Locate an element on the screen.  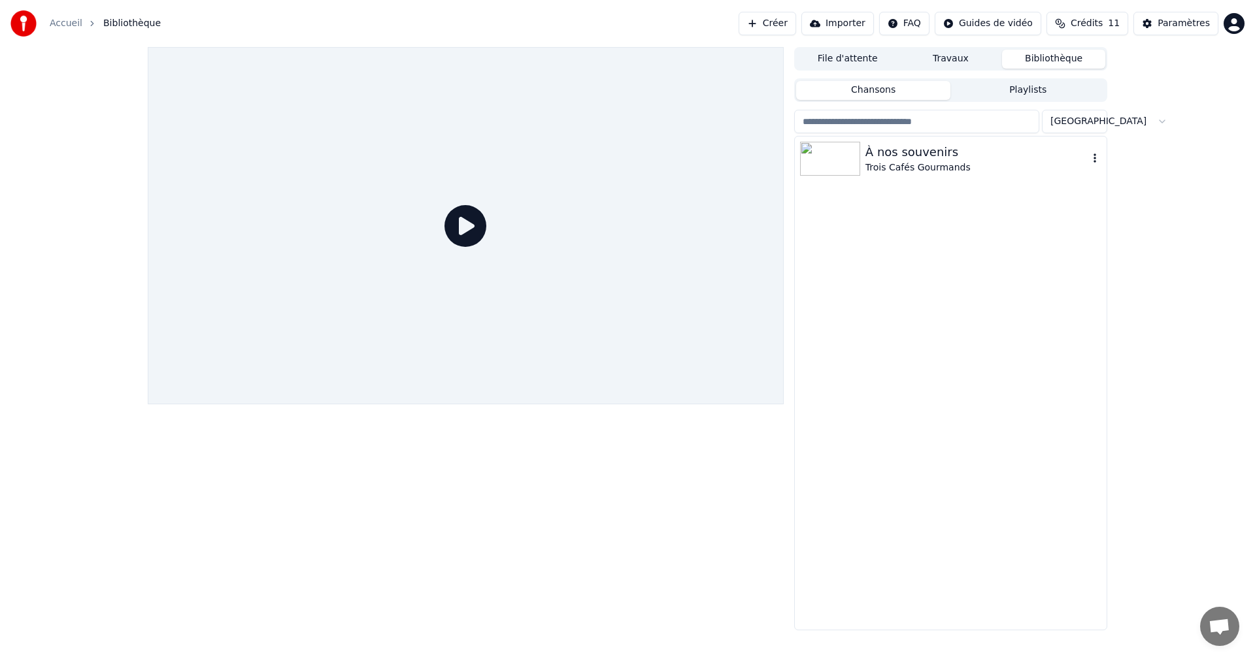
button: File d'attente is located at coordinates (848, 59).